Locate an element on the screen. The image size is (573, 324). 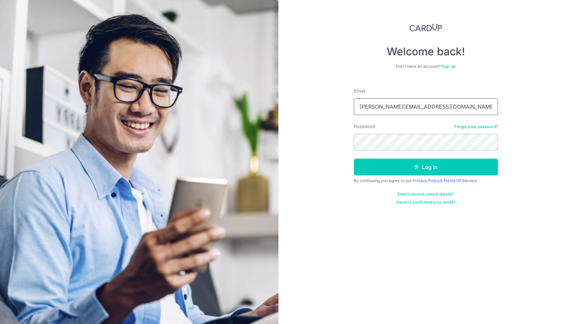
img: CardUp Logo is located at coordinates (426, 27).